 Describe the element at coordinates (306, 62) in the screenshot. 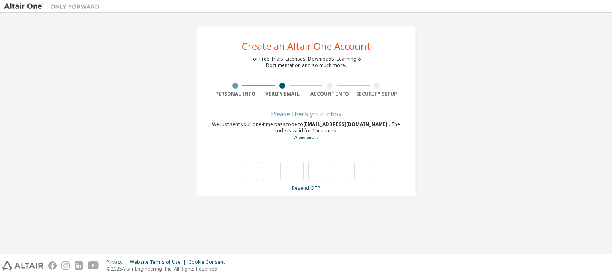

I see `div: For Free Trials, Licenses, Downloads, Learning & Documentation and so much more.` at that location.